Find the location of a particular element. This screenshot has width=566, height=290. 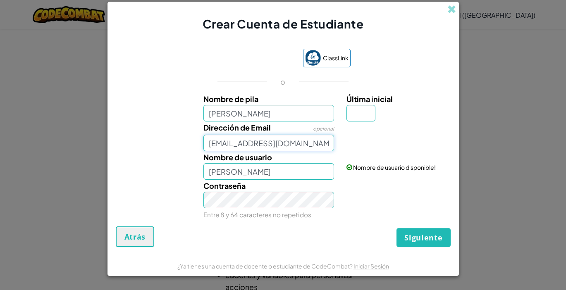

span: Crear Cuenta de Estudiante is located at coordinates (283, 24).